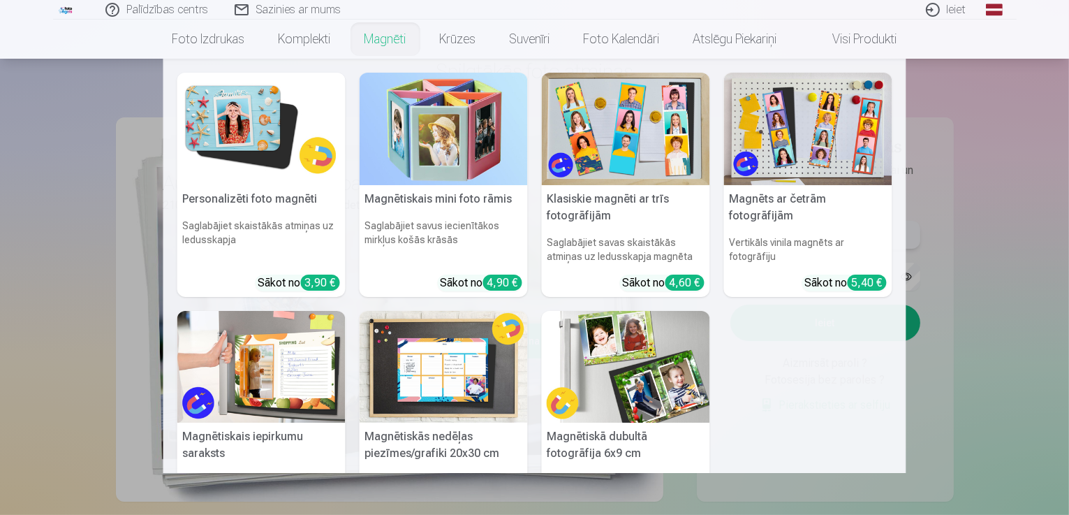 The width and height of the screenshot is (1069, 515). I want to click on img: /fa1, so click(66, 10).